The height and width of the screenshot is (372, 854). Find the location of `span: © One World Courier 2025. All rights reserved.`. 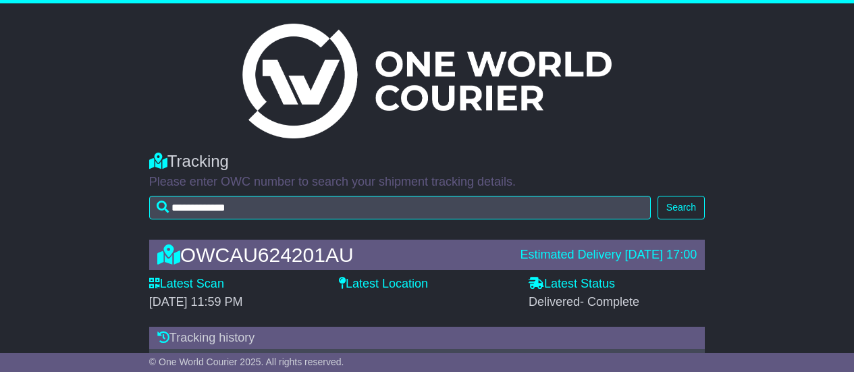

span: © One World Courier 2025. All rights reserved. is located at coordinates (246, 362).